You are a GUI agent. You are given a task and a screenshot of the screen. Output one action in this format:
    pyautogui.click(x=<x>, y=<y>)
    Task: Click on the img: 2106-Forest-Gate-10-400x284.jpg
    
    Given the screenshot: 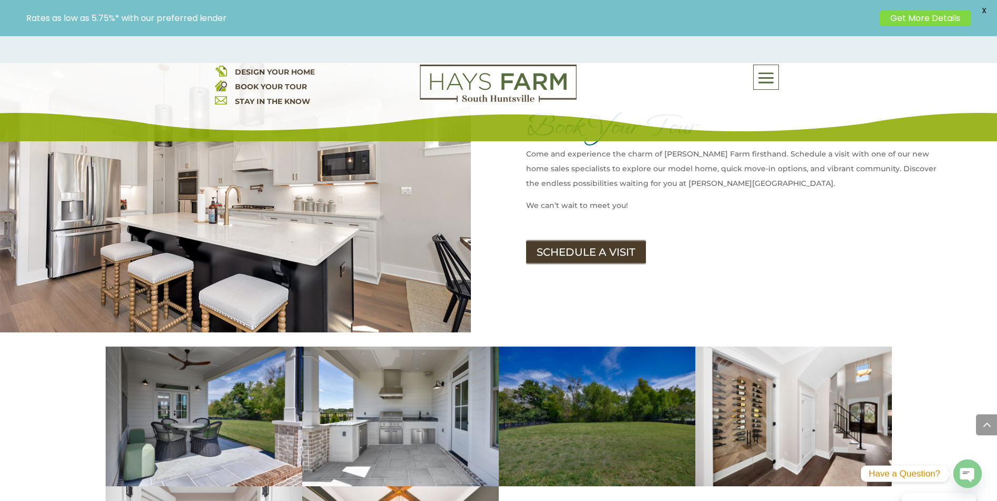 What is the action you would take?
    pyautogui.click(x=204, y=417)
    